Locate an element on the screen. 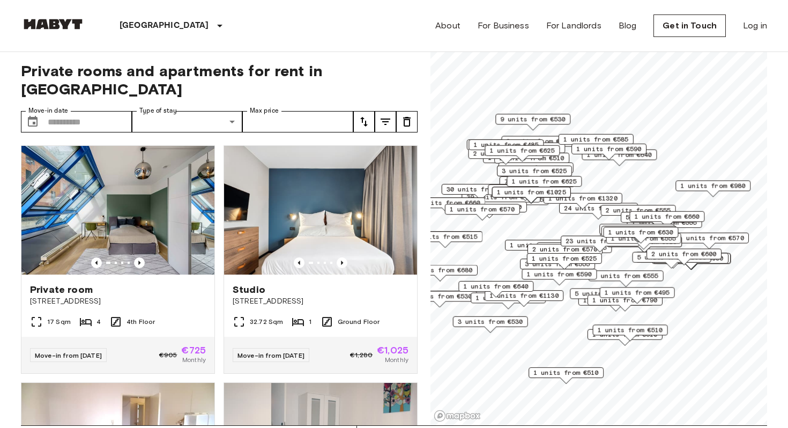 The width and height of the screenshot is (788, 428). span: 6 units from €950 is located at coordinates (691, 258).